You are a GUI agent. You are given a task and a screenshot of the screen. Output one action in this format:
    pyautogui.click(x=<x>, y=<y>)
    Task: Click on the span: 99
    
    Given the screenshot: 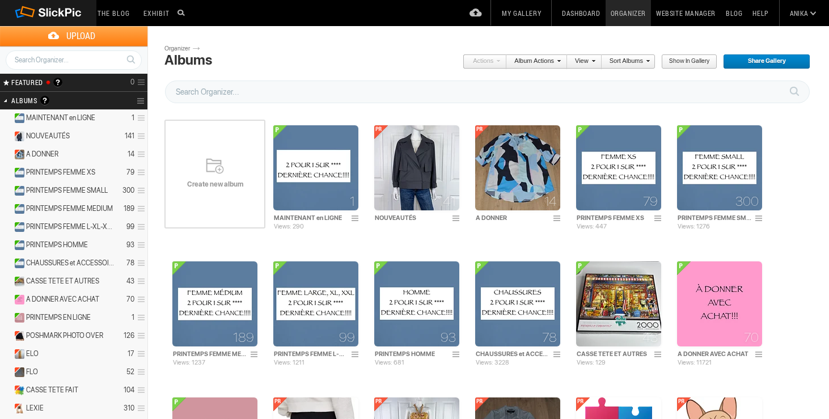 What is the action you would take?
    pyautogui.click(x=347, y=337)
    